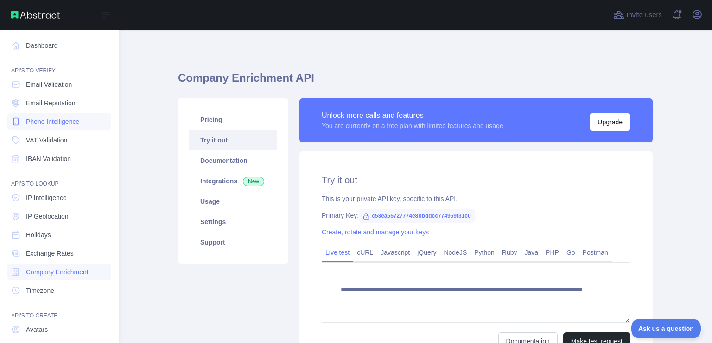  I want to click on span: Email Validation, so click(49, 84).